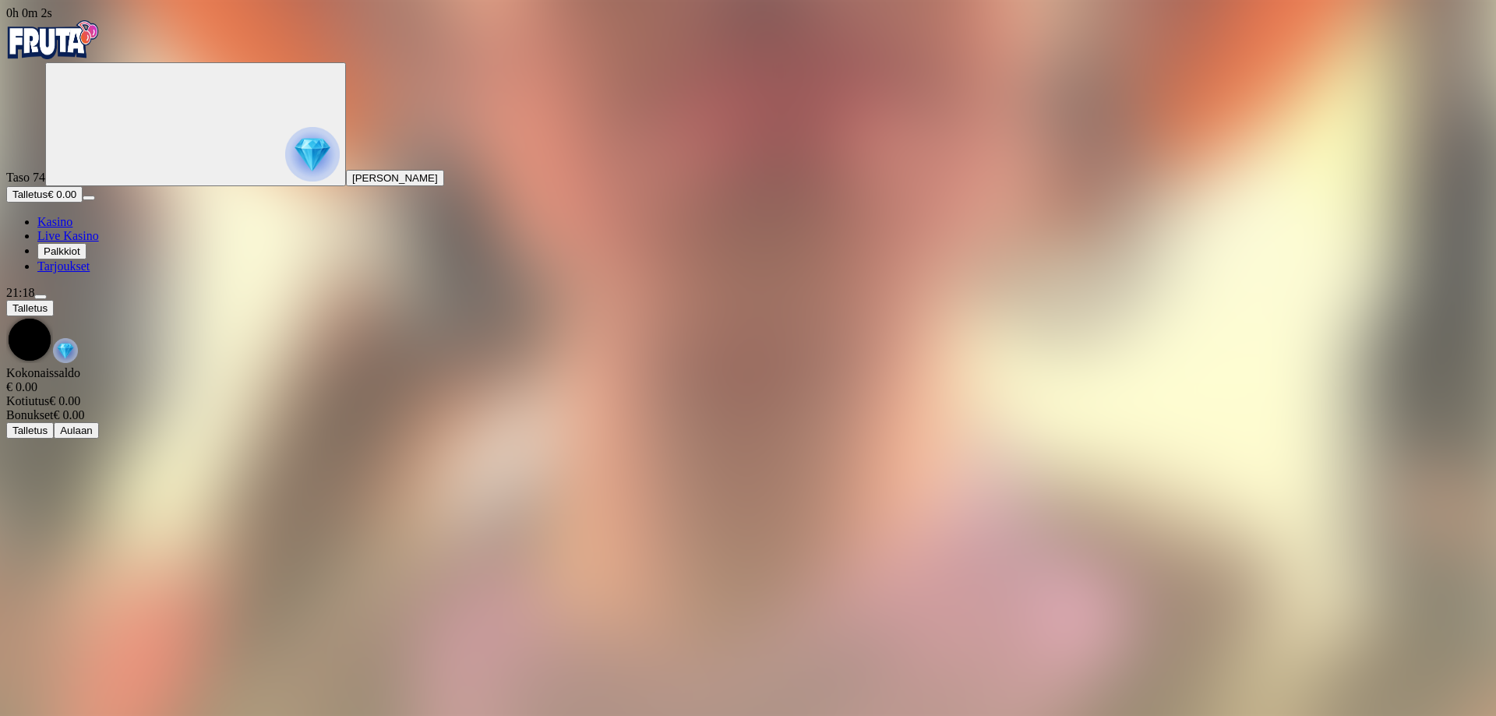 Image resolution: width=1496 pixels, height=716 pixels. What do you see at coordinates (76, 430) in the screenshot?
I see `span: Aulaan` at bounding box center [76, 430].